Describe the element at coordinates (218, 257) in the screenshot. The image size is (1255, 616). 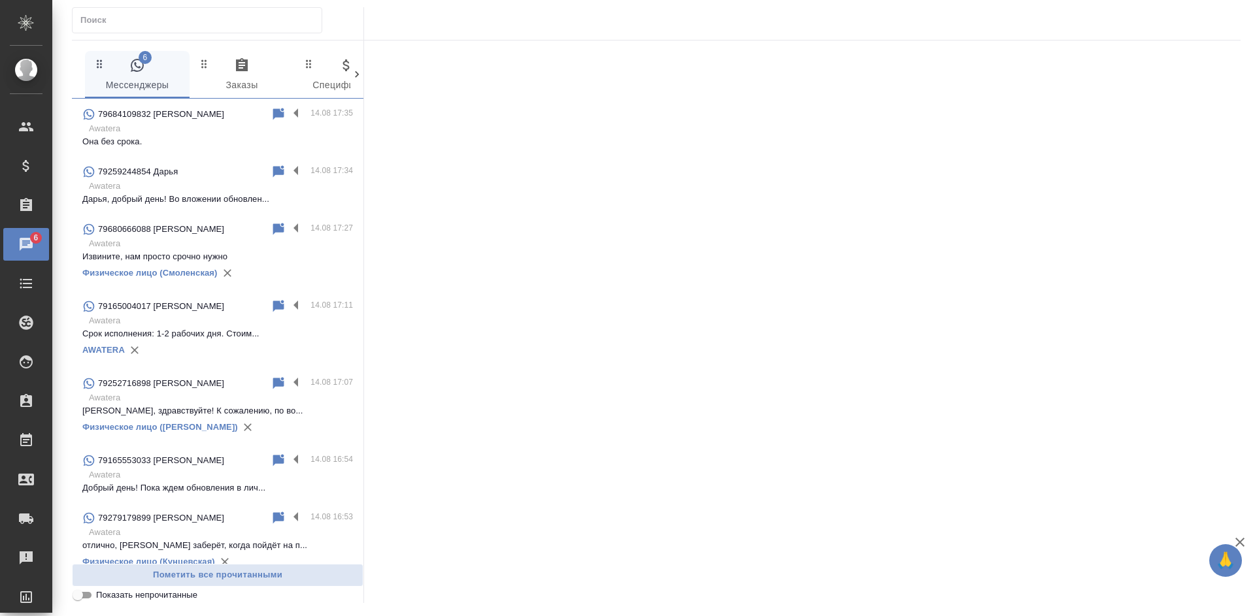
I see `p: Извините, нам просто срочно нужно` at that location.